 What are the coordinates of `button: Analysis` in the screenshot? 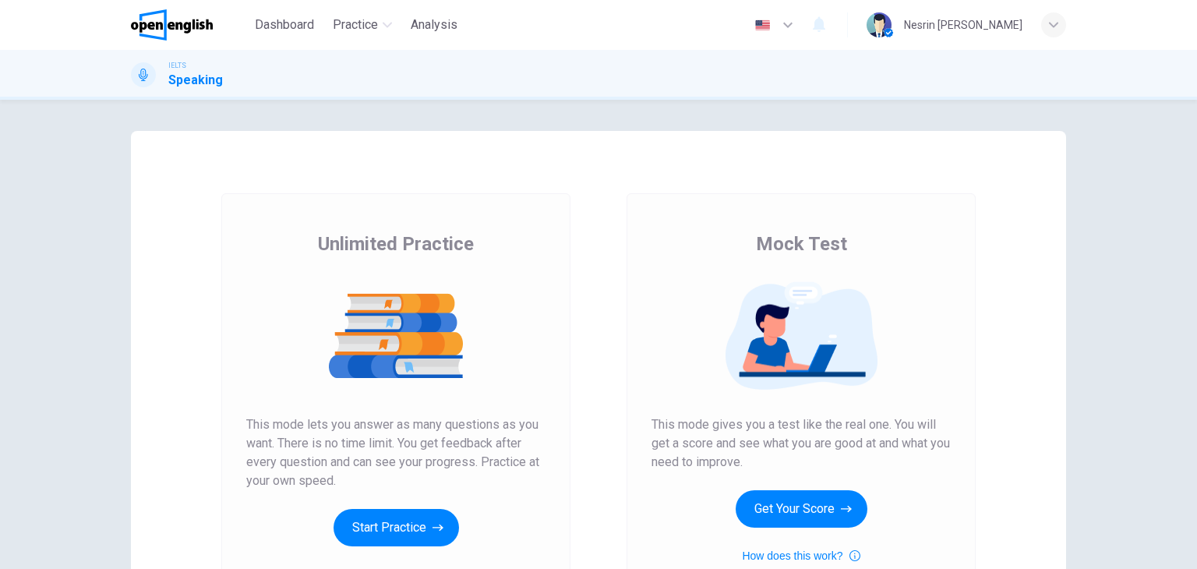 It's located at (434, 25).